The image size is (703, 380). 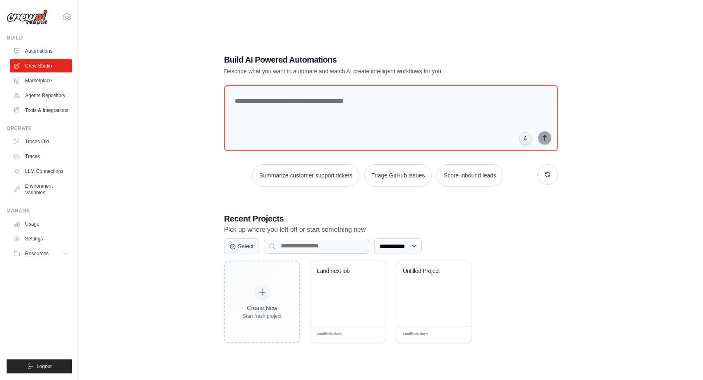 What do you see at coordinates (41, 224) in the screenshot?
I see `a: Usage` at bounding box center [41, 224].